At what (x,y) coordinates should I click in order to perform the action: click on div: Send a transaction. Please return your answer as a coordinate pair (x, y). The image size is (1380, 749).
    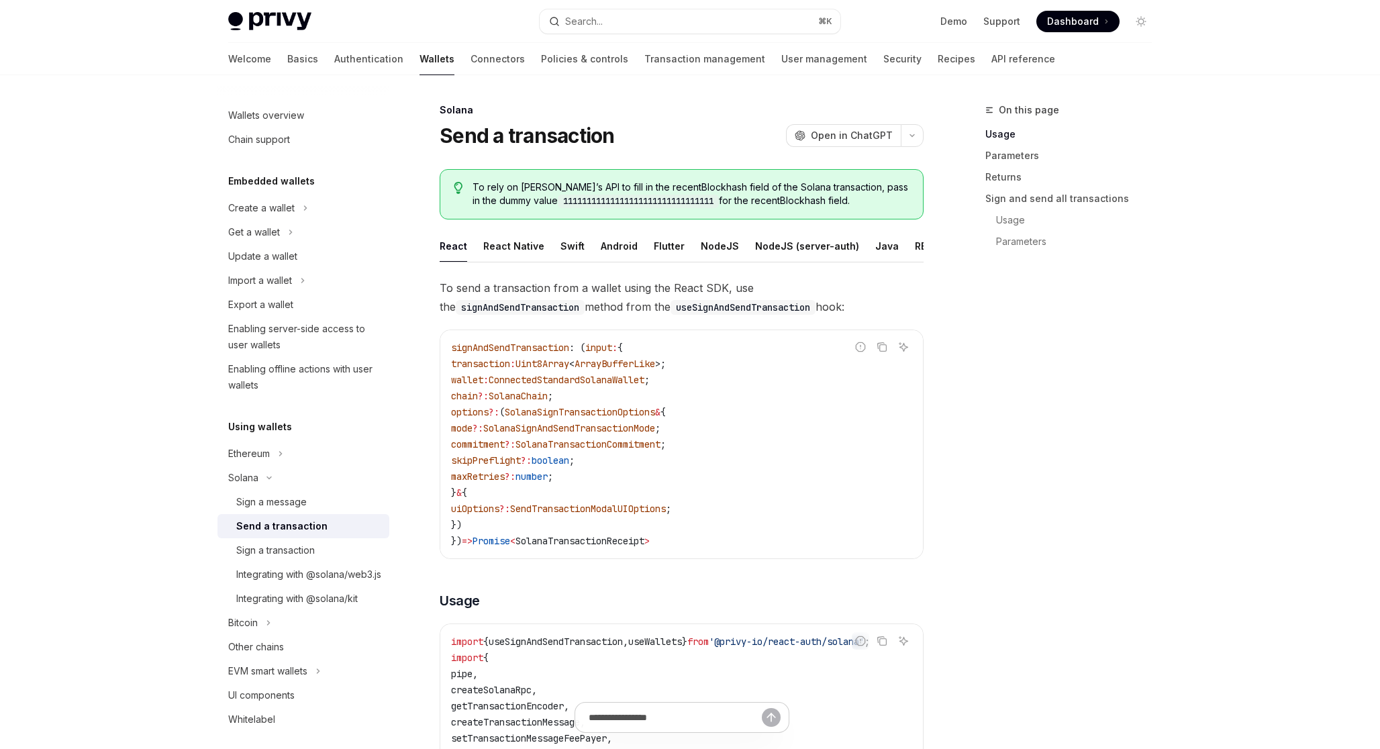
    Looking at the image, I should click on (282, 526).